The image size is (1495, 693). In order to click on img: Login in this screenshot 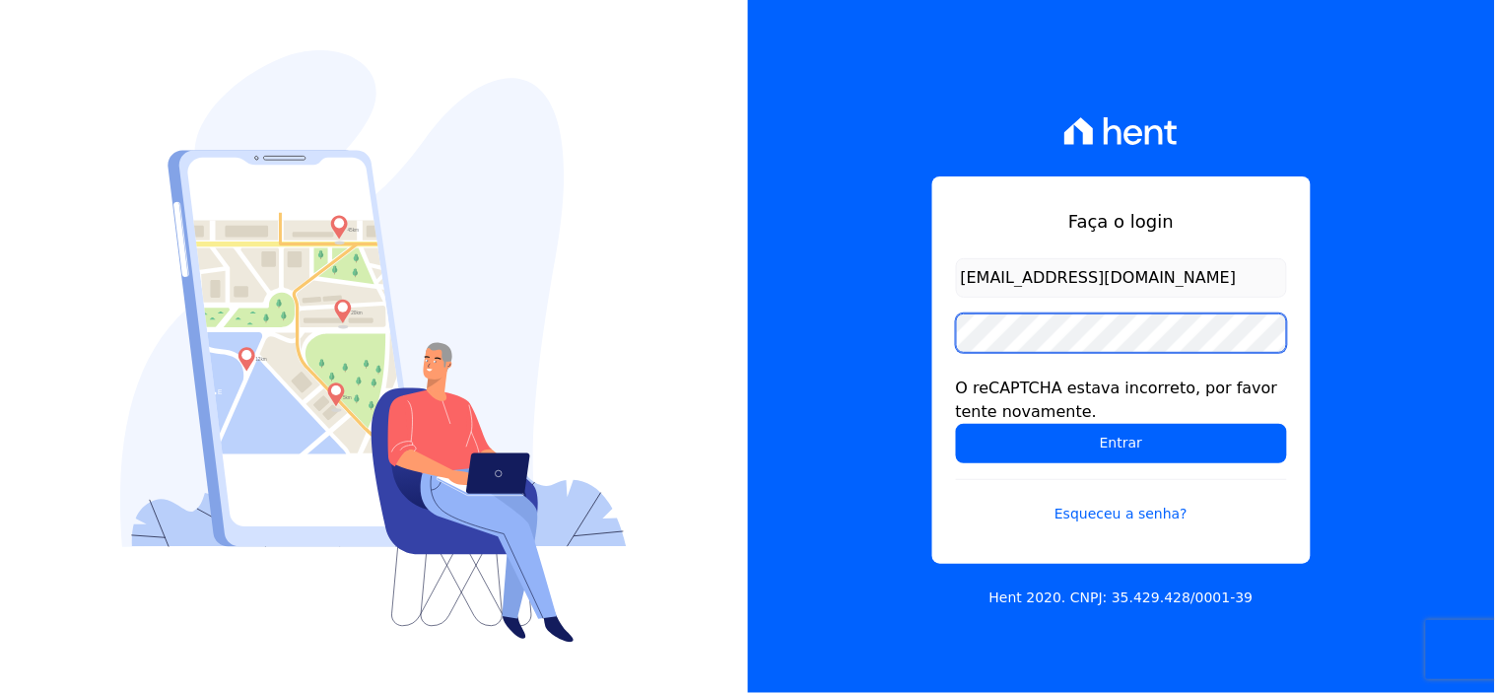, I will do `click(373, 346)`.